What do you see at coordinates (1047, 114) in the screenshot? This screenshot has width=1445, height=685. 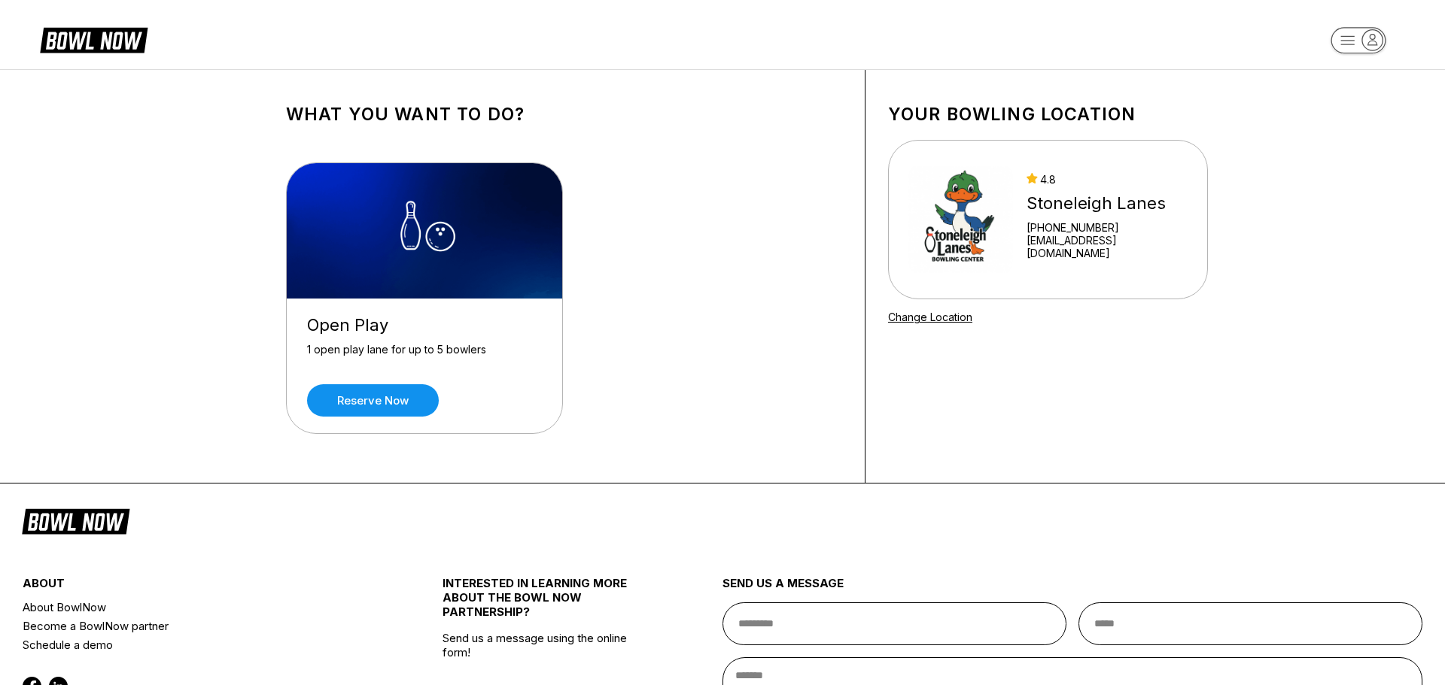 I see `h1: Your bowling location` at bounding box center [1047, 114].